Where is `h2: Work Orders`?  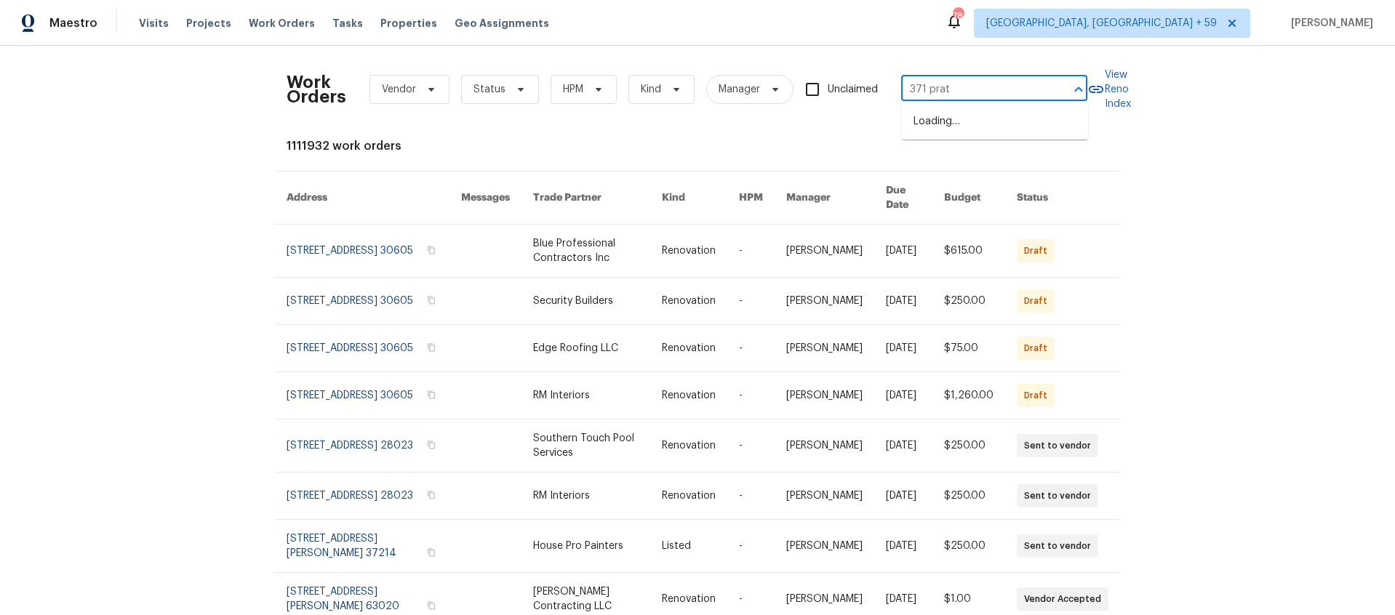 h2: Work Orders is located at coordinates (316, 89).